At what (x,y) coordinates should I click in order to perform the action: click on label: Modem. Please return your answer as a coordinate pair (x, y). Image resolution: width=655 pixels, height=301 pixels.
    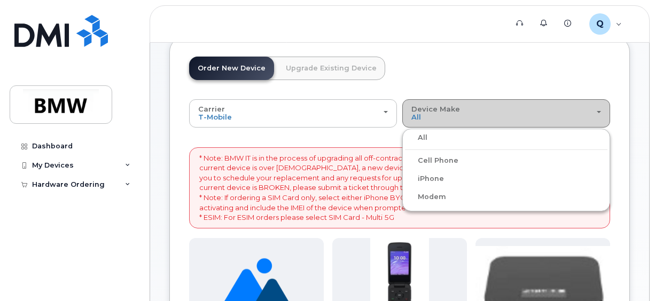
    Looking at the image, I should click on (425, 197).